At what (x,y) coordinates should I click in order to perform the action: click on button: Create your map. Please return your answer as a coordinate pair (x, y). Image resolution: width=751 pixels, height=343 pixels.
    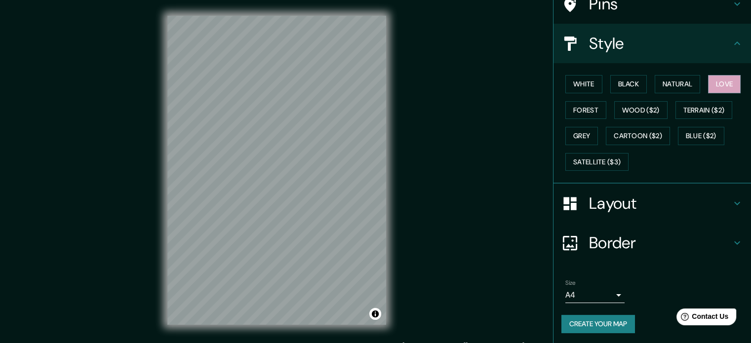
    Looking at the image, I should click on (598, 324).